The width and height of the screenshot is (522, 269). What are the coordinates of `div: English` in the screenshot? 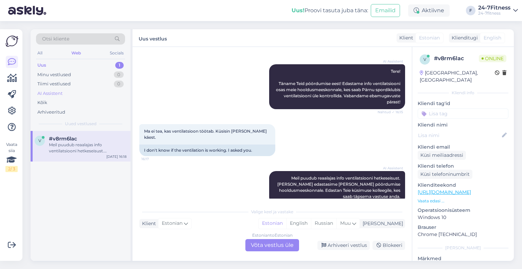 It's located at (298, 223).